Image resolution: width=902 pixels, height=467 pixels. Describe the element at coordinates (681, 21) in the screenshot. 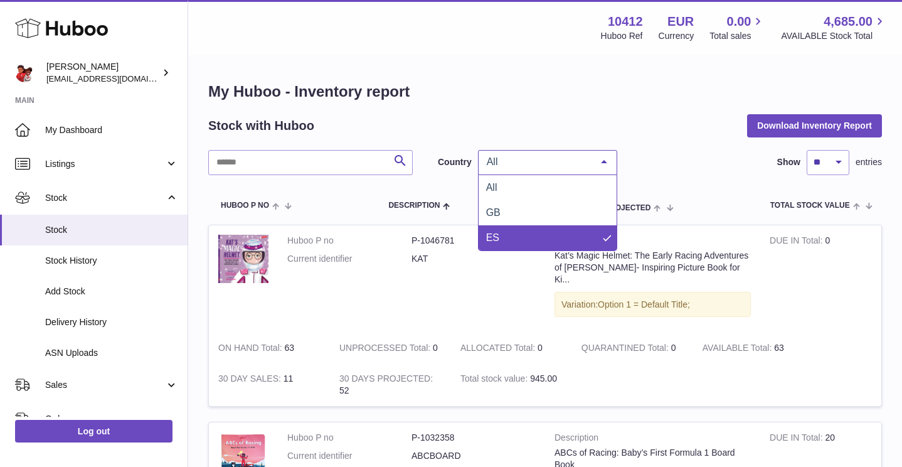

I see `strong: EUR` at that location.